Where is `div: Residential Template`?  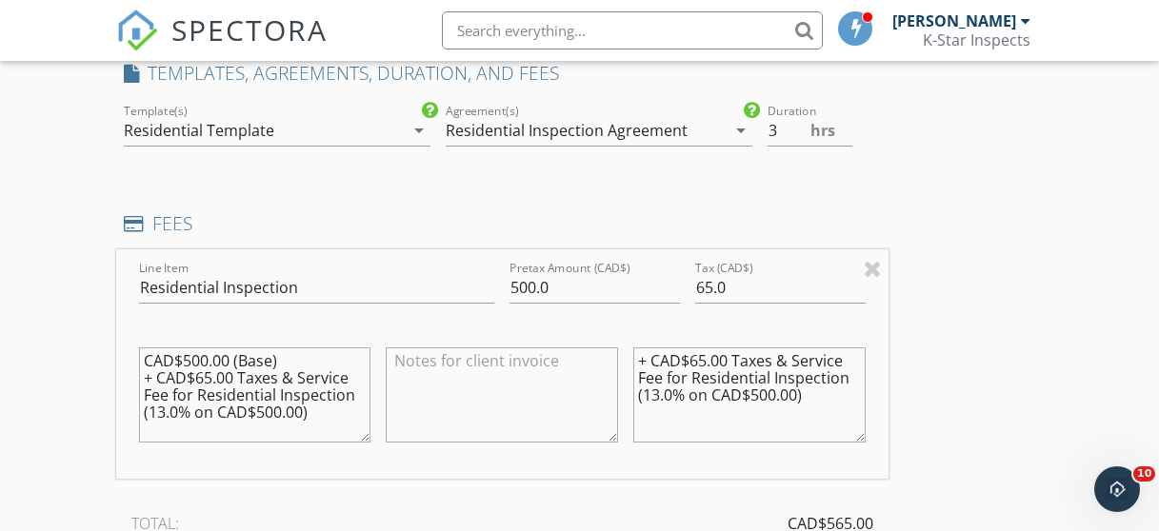
div: Residential Template is located at coordinates (199, 130).